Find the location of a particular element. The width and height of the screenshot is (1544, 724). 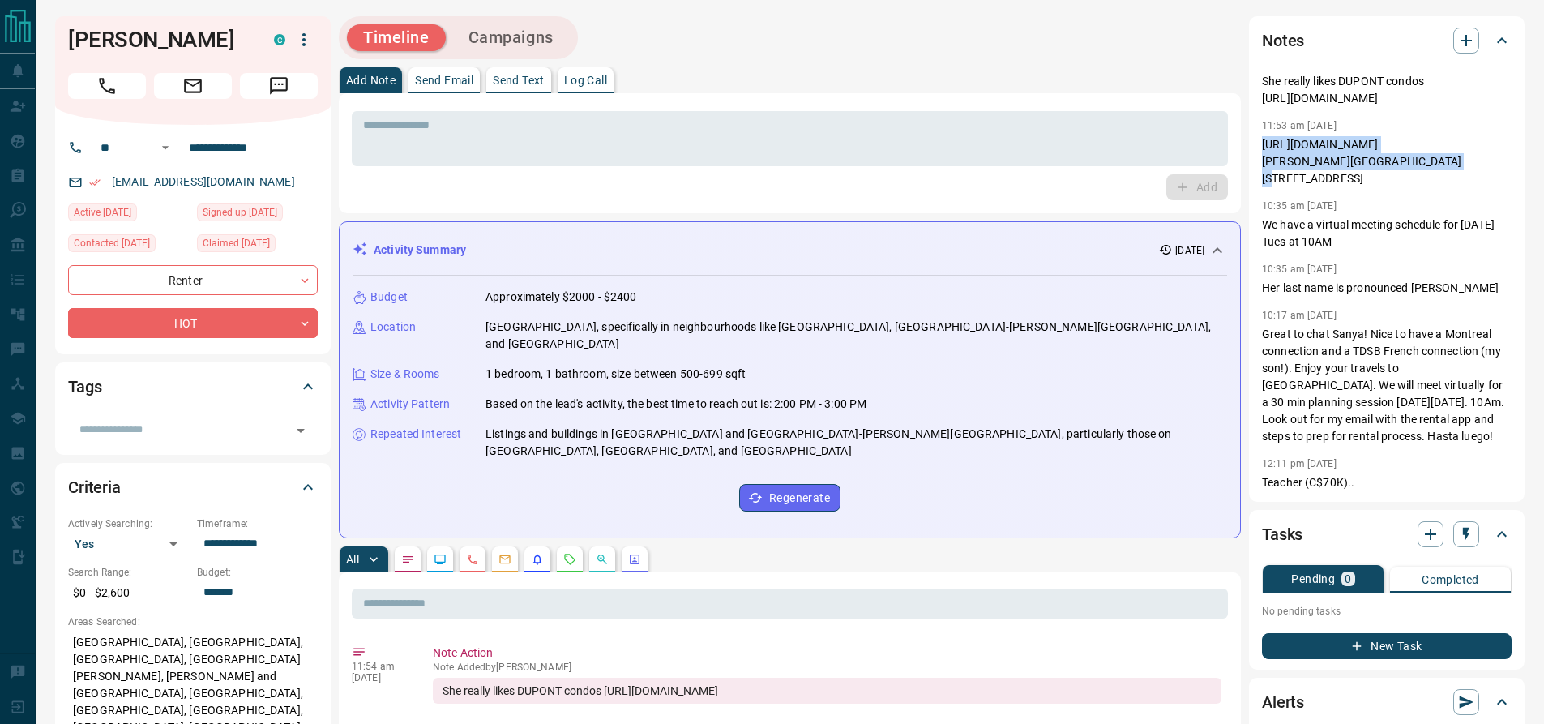

p: Actively Searching: is located at coordinates (128, 524).